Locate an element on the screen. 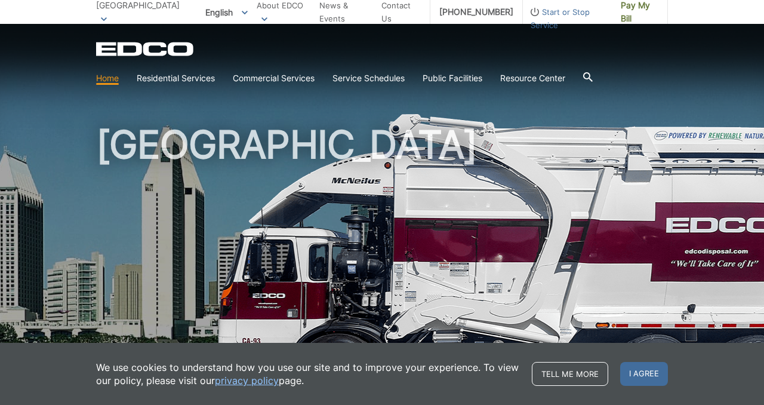 The height and width of the screenshot is (405, 764). a: Public Facilities is located at coordinates (452, 78).